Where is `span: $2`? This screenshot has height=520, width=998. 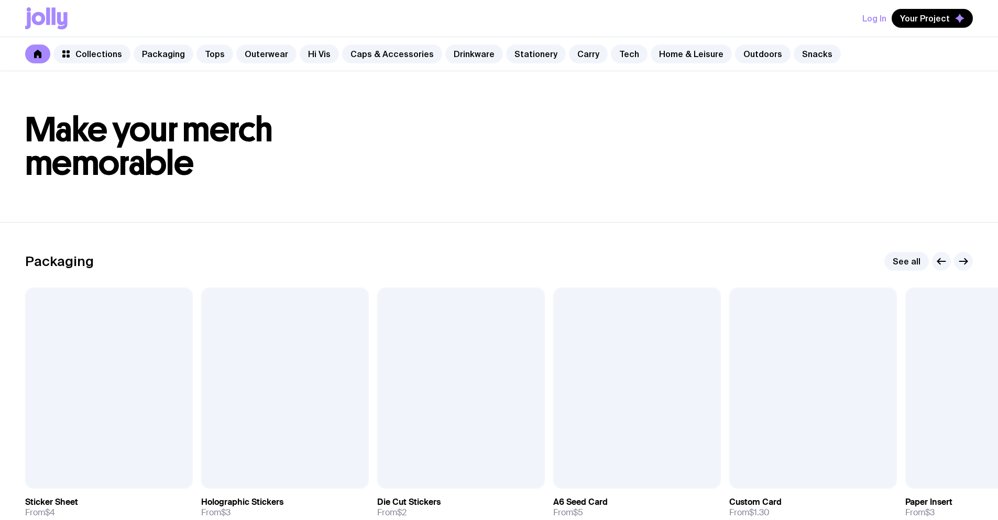
span: $2 is located at coordinates (402, 513).